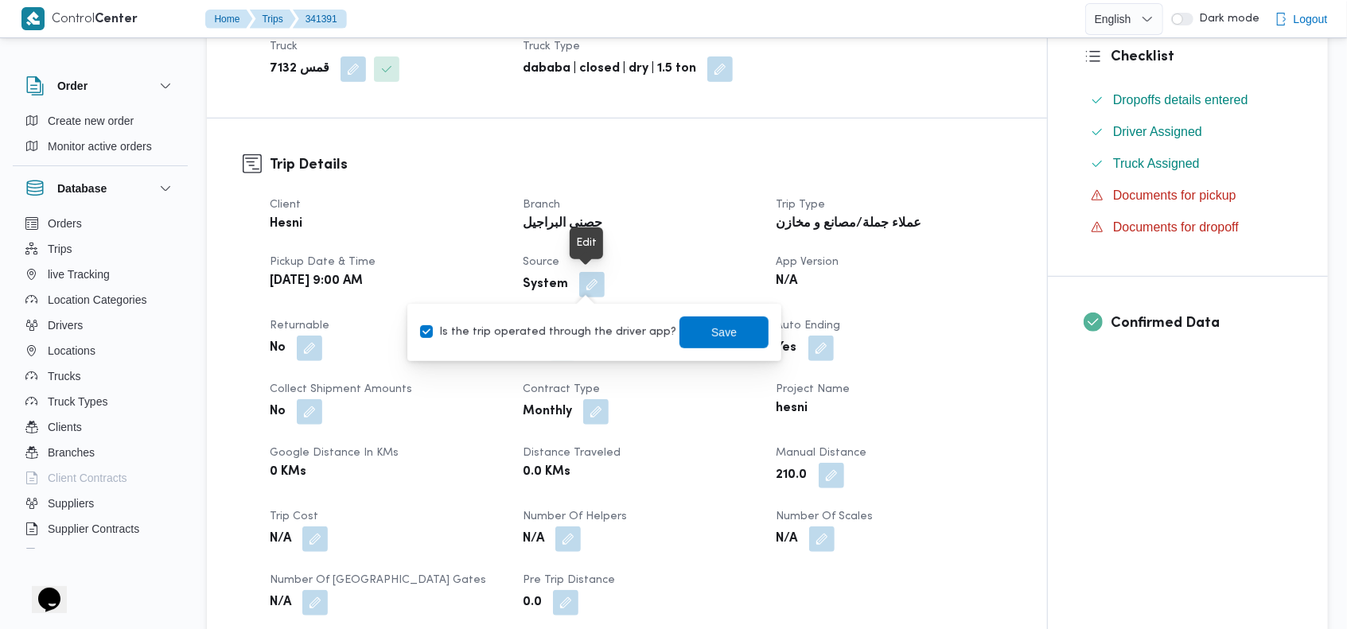 This screenshot has height=629, width=1347. I want to click on button: Truck Types, so click(100, 402).